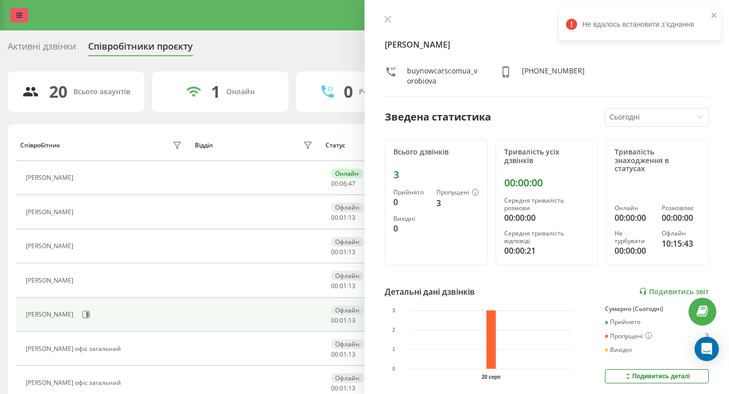  What do you see at coordinates (681, 208) in the screenshot?
I see `div: Розмовляє` at bounding box center [681, 208].